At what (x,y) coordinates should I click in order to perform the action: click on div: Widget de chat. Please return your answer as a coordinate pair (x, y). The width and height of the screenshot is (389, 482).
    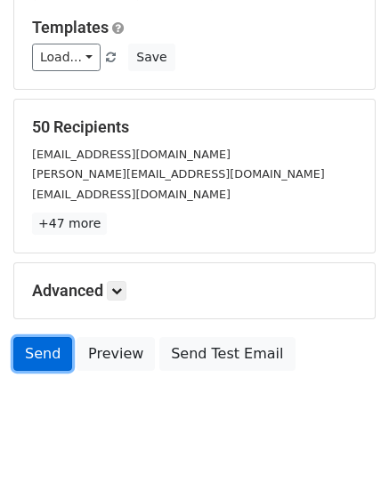
    Looking at the image, I should click on (344, 440).